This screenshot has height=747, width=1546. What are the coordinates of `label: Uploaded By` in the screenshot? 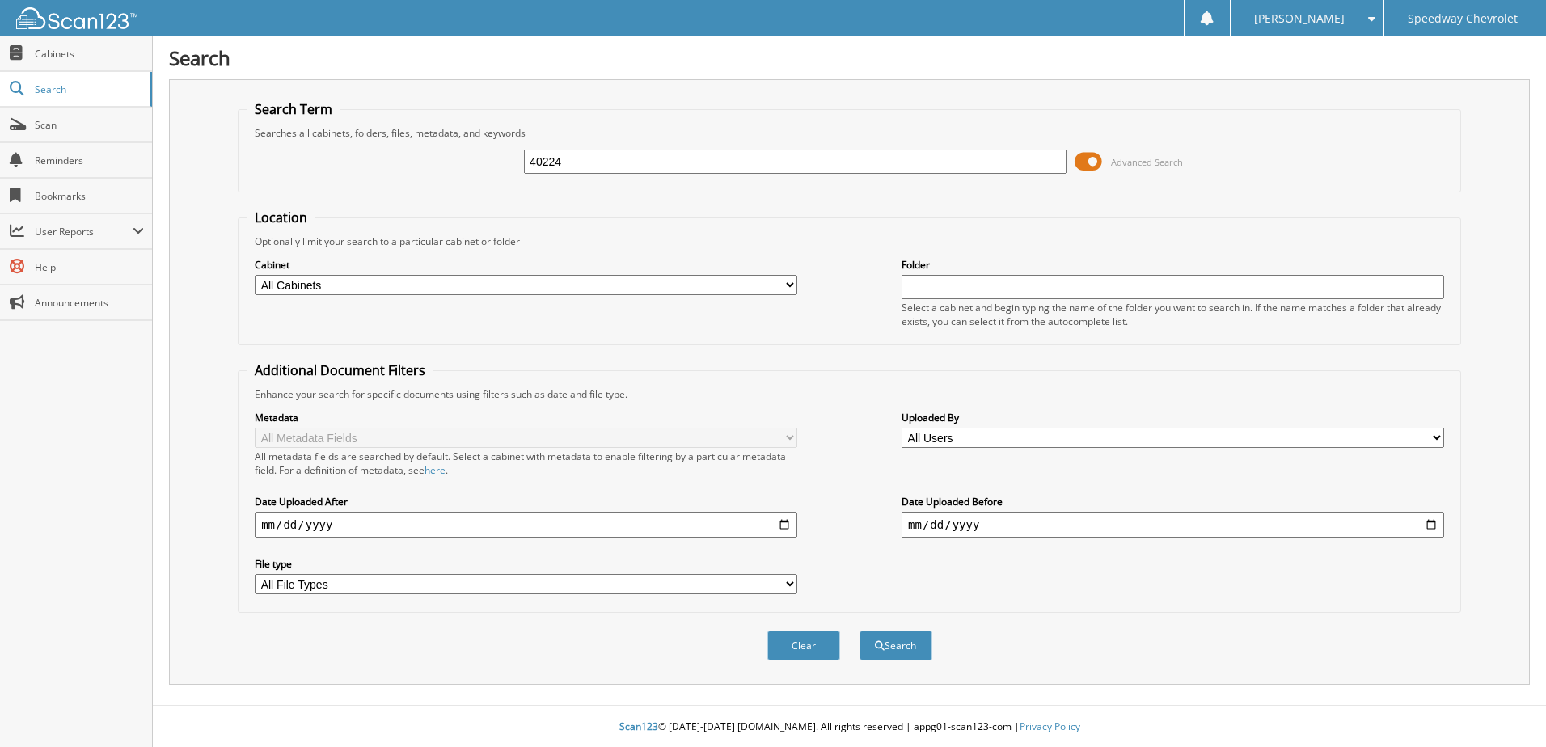 It's located at (1172, 417).